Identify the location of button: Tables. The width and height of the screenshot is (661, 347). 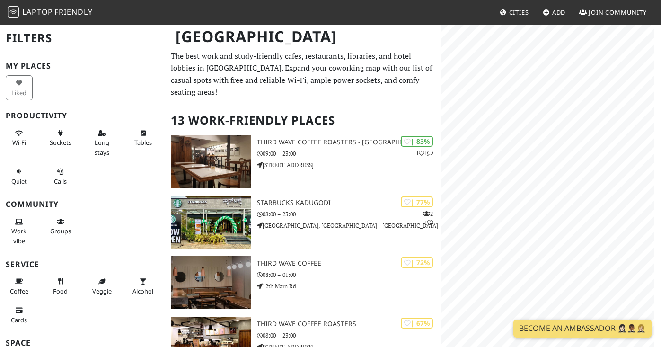
(143, 138).